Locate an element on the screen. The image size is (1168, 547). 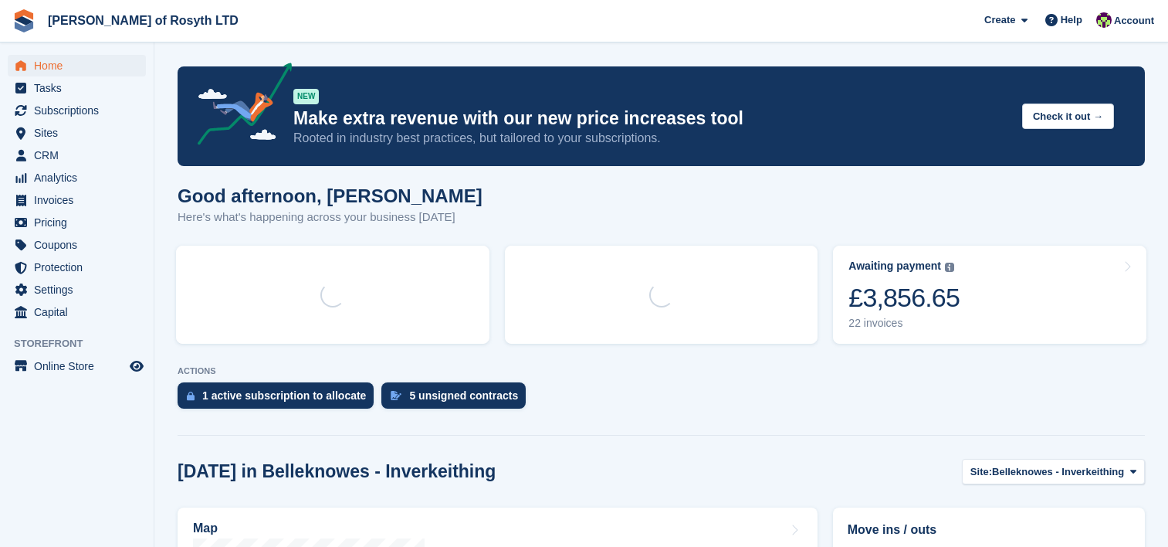
img: active_subscription_to_allocate_icon-d502201f5373d7db506a760aba3b589e785aa758c864c3986d89f69b8ff3... is located at coordinates (191, 395).